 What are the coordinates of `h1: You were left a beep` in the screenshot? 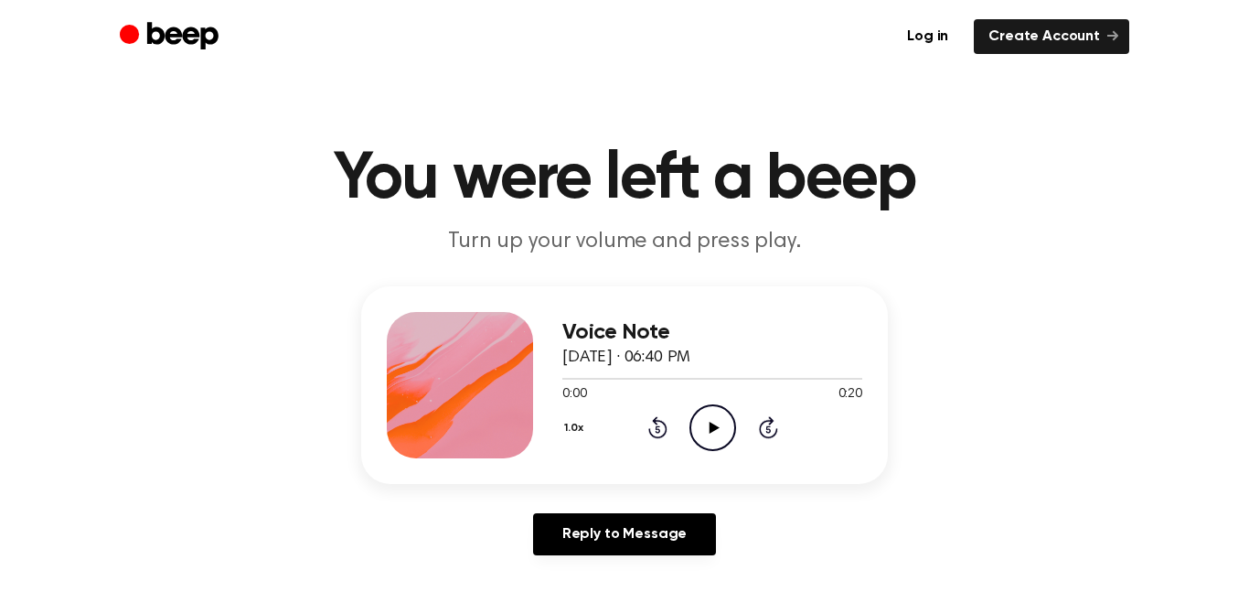 It's located at (625, 179).